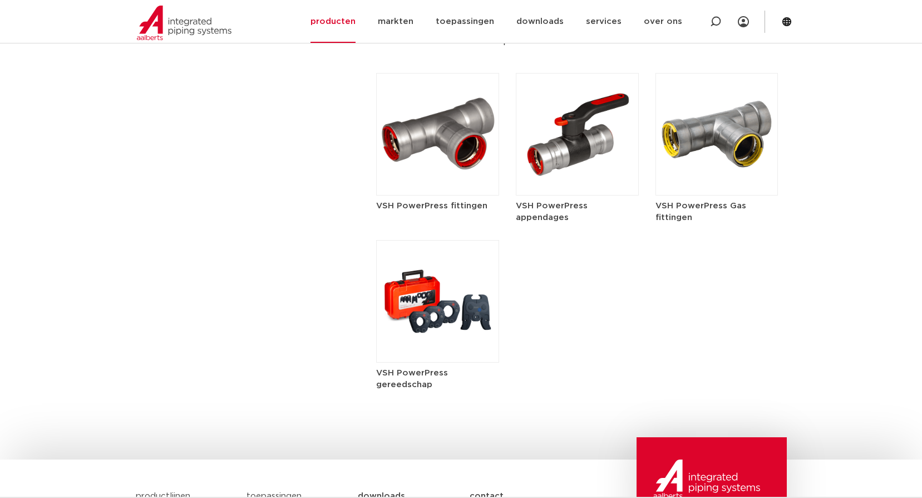 This screenshot has width=922, height=498. I want to click on a: VSH PowerPress appendages, so click(577, 176).